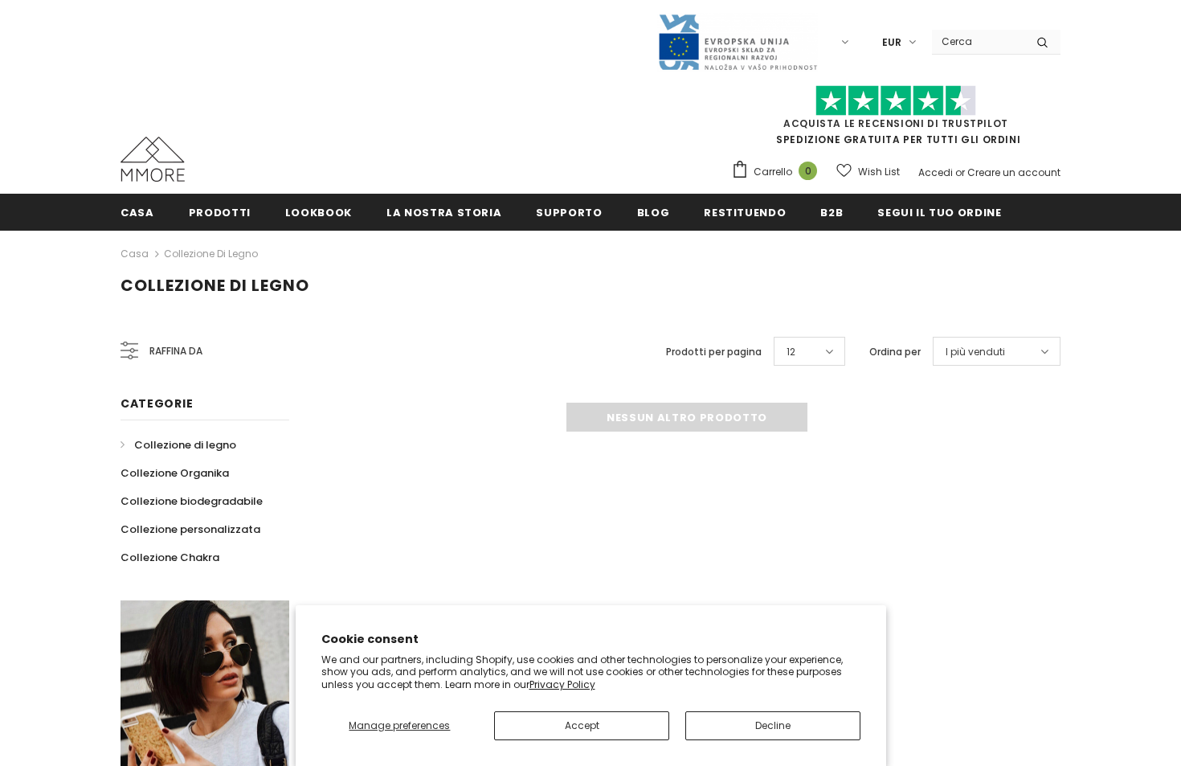 This screenshot has height=766, width=1181. Describe the element at coordinates (960, 172) in the screenshot. I see `span: or` at that location.